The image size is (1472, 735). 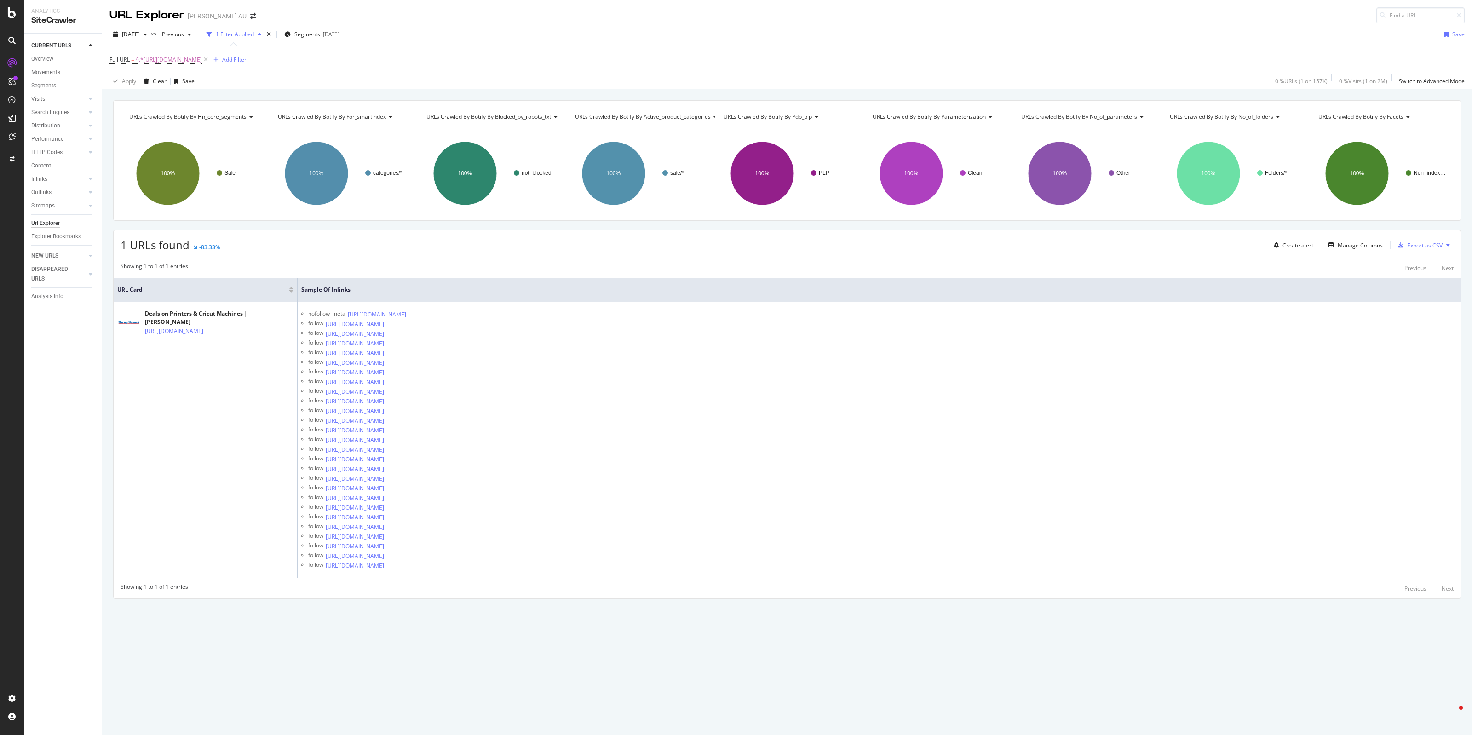 I want to click on span: Segments, so click(x=307, y=34).